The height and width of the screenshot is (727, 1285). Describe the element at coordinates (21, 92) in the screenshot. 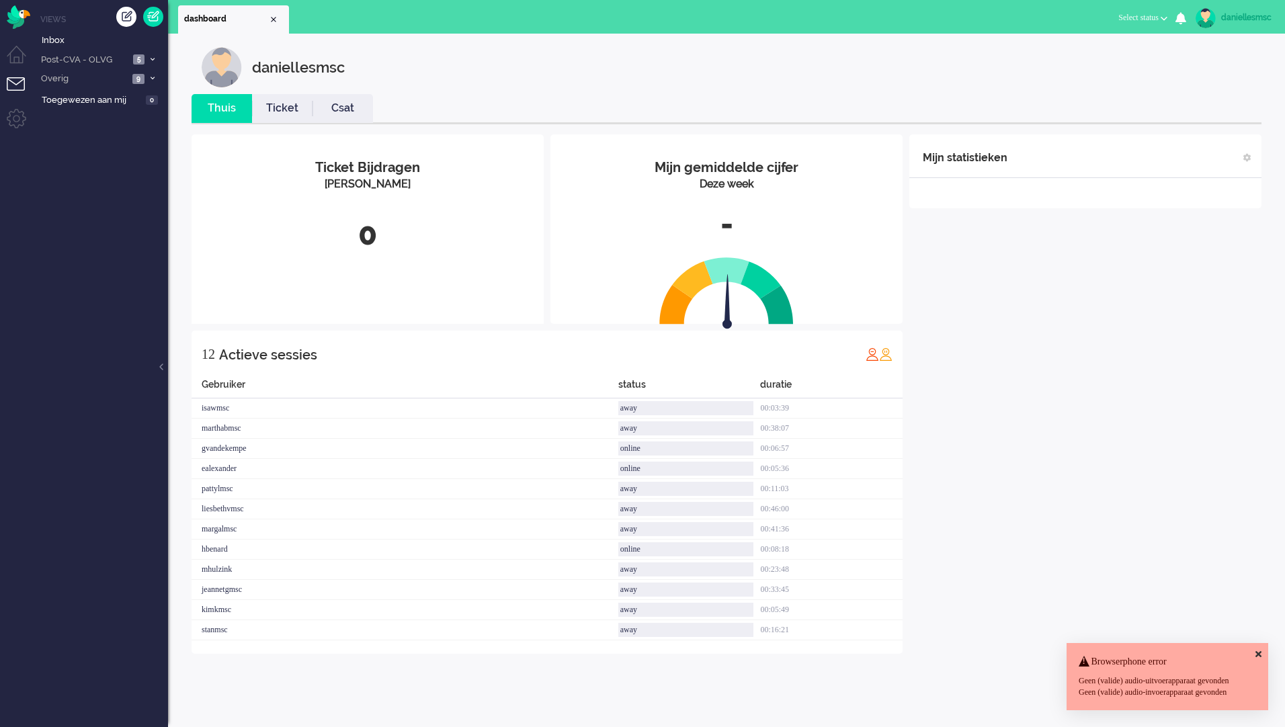

I see `li: Tickets menu` at that location.